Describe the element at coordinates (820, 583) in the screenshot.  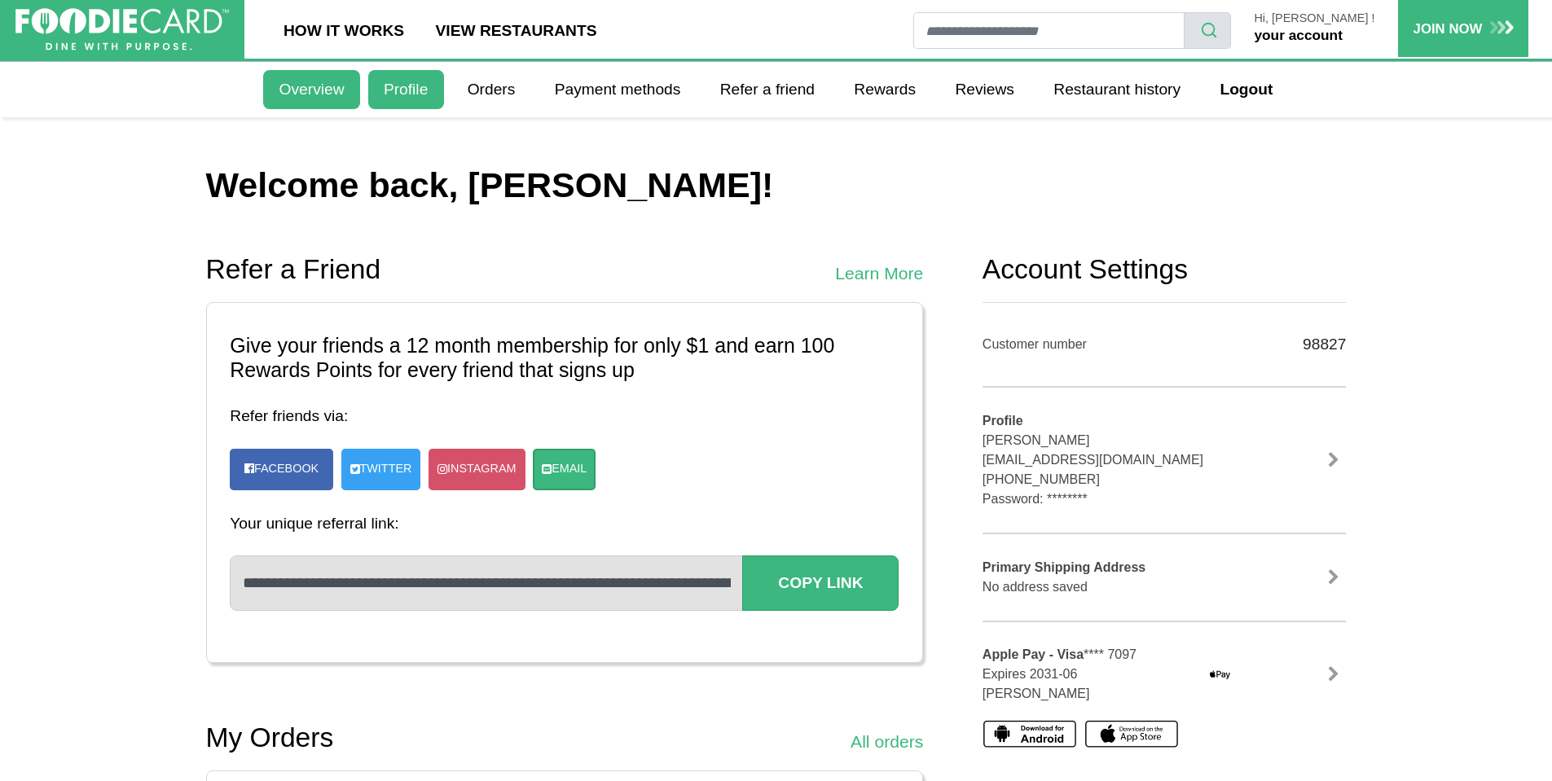
I see `button: Copy Link` at that location.